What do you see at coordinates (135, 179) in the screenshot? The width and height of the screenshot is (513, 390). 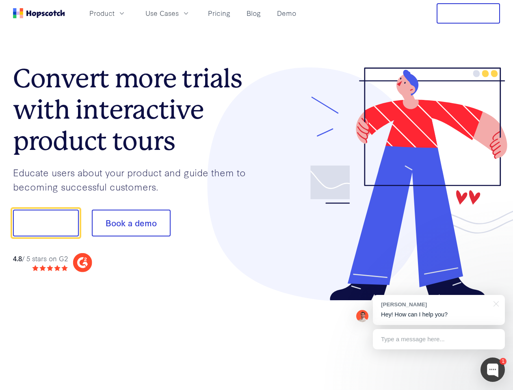 I see `p: Educate users about your product and guide them to becoming successful customers.` at bounding box center [135, 179].